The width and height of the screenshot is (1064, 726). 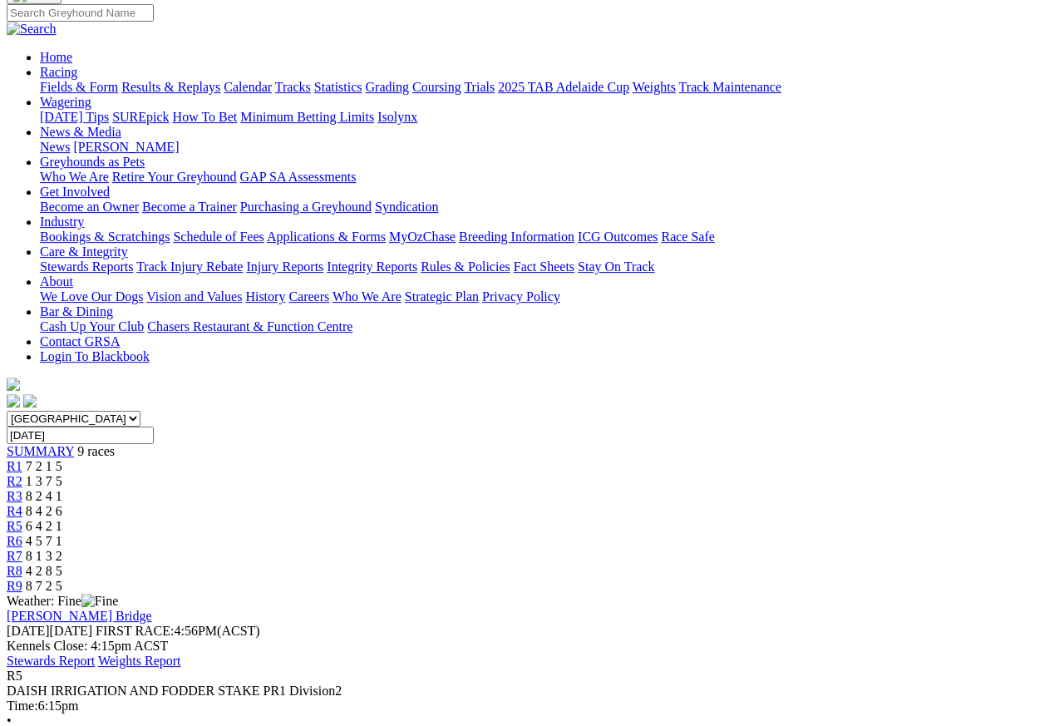 I want to click on span: R6, so click(x=14, y=540).